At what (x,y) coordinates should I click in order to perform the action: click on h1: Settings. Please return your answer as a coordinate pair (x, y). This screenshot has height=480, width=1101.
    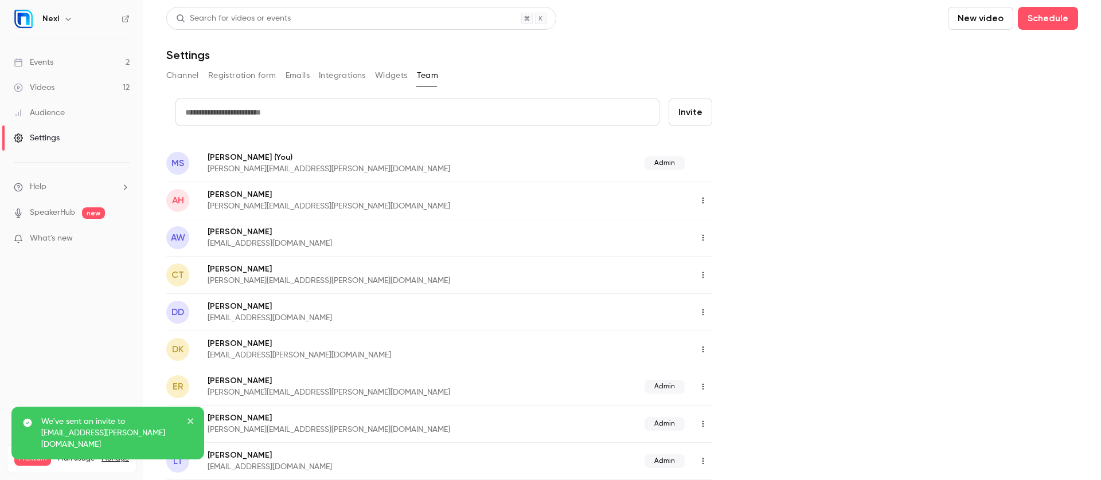
    Looking at the image, I should click on (188, 55).